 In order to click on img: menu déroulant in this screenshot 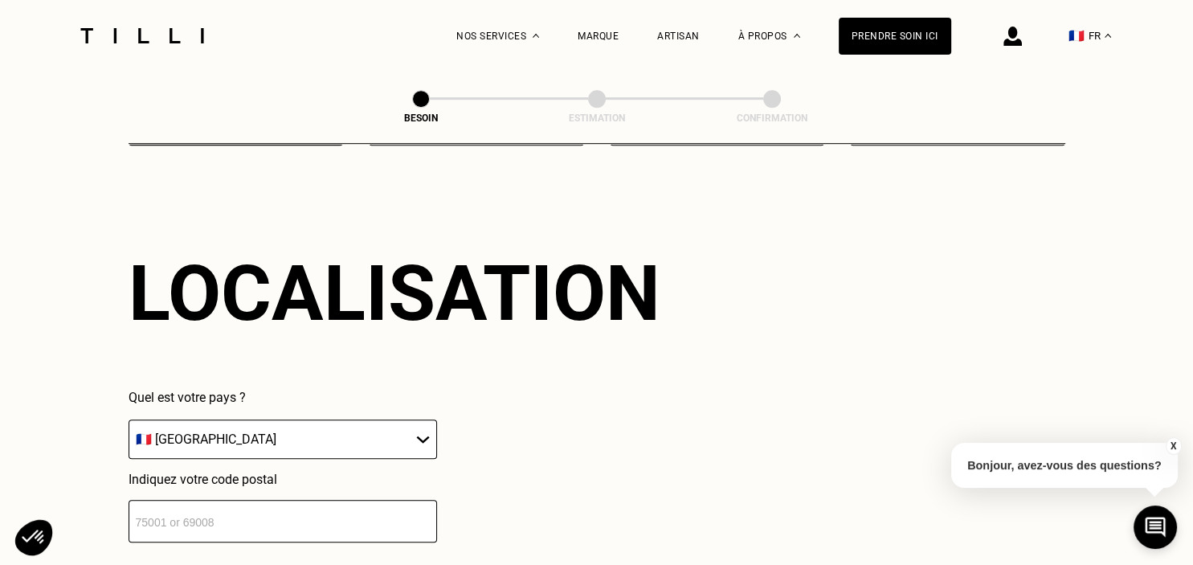, I will do `click(1107, 35)`.